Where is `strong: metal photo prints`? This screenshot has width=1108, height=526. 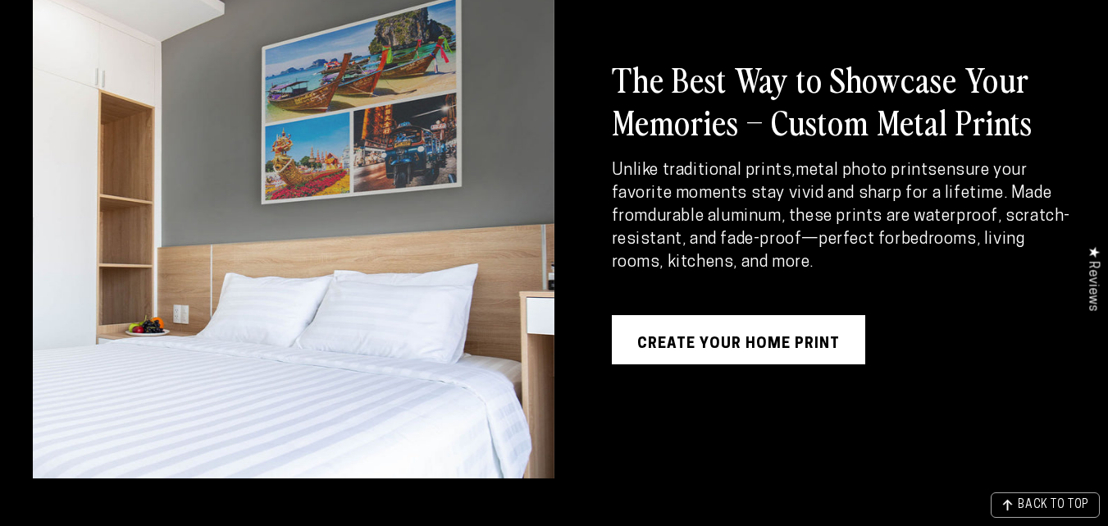
strong: metal photo prints is located at coordinates (866, 171).